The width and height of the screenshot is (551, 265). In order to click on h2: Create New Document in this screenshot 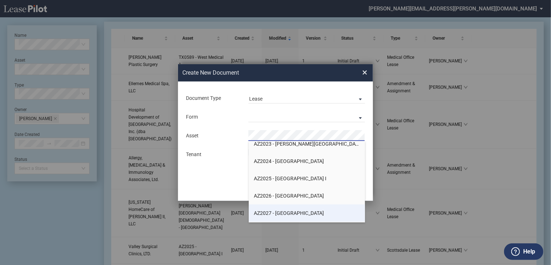, I will do `click(259, 73)`.